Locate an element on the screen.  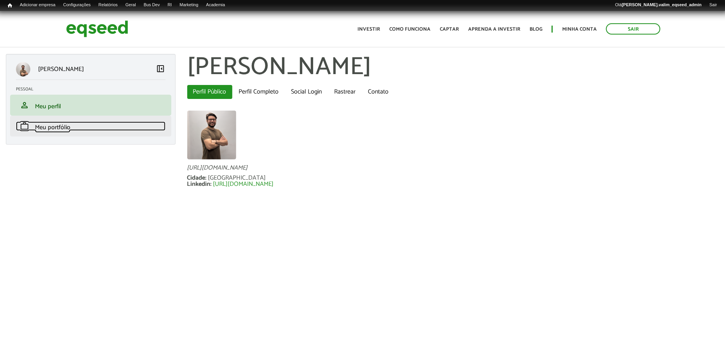
a: Perfil Público is located at coordinates (210, 92).